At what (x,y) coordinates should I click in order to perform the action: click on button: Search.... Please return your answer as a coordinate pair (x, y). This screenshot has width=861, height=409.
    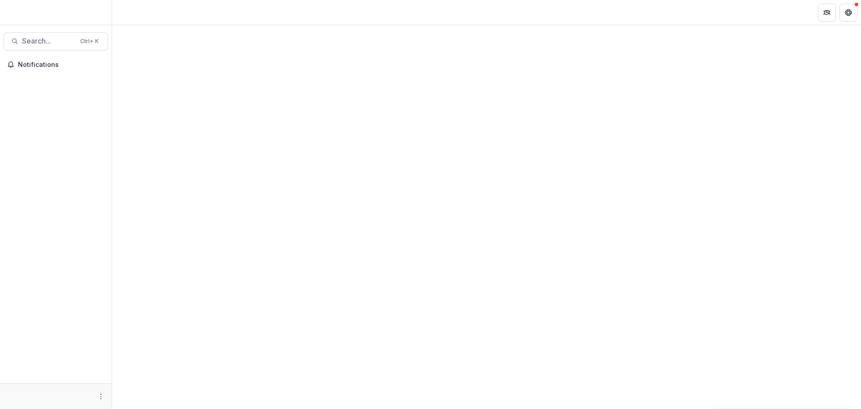
    Looking at the image, I should click on (56, 41).